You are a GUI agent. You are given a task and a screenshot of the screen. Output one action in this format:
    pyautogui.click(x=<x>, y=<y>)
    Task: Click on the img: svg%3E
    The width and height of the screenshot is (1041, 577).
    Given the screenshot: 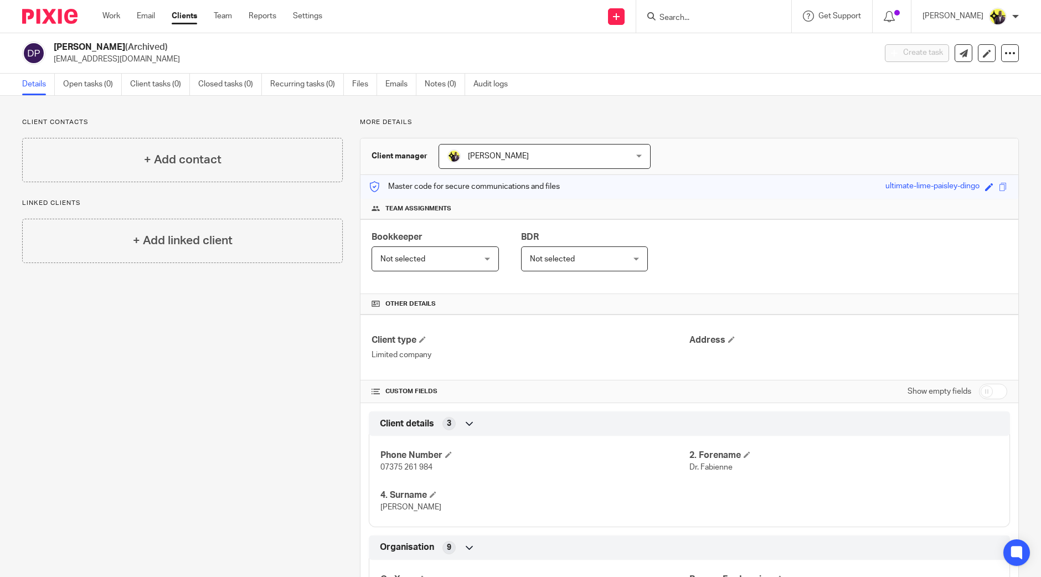 What is the action you would take?
    pyautogui.click(x=34, y=53)
    